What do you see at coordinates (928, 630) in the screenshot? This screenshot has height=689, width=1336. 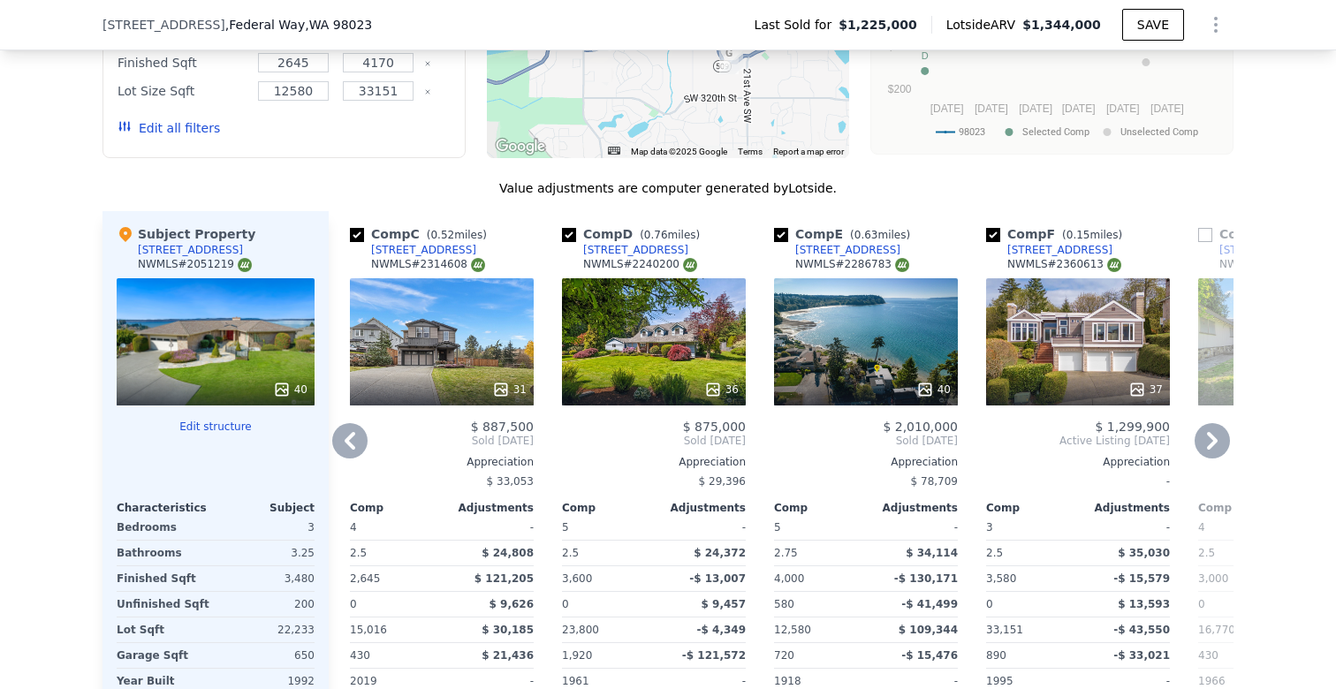 I see `span: $ 109,344` at bounding box center [928, 630].